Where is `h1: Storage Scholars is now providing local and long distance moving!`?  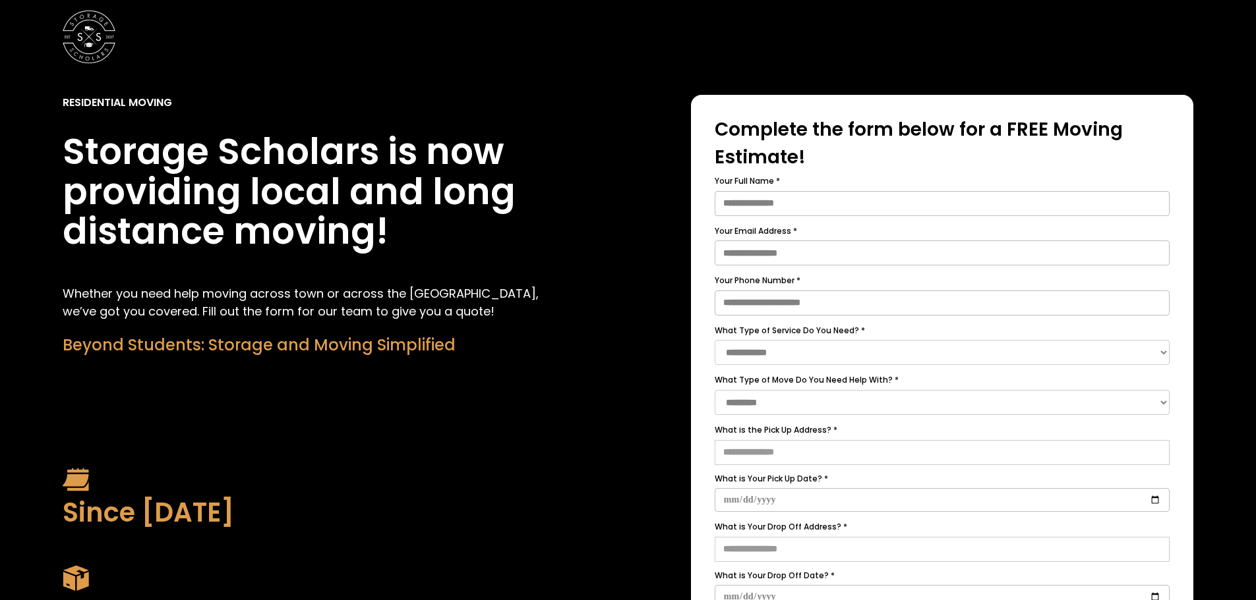
h1: Storage Scholars is now providing local and long distance moving! is located at coordinates (314, 192).